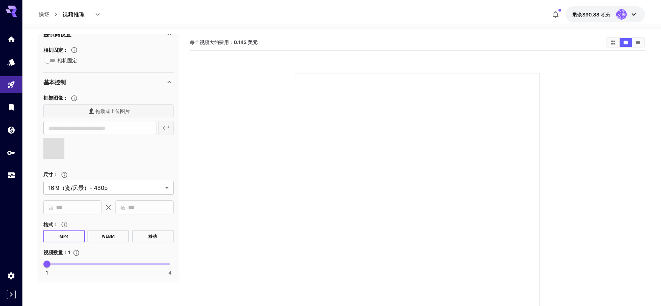 The width and height of the screenshot is (661, 306). Describe the element at coordinates (591, 14) in the screenshot. I see `div: 90.87707美元` at that location.